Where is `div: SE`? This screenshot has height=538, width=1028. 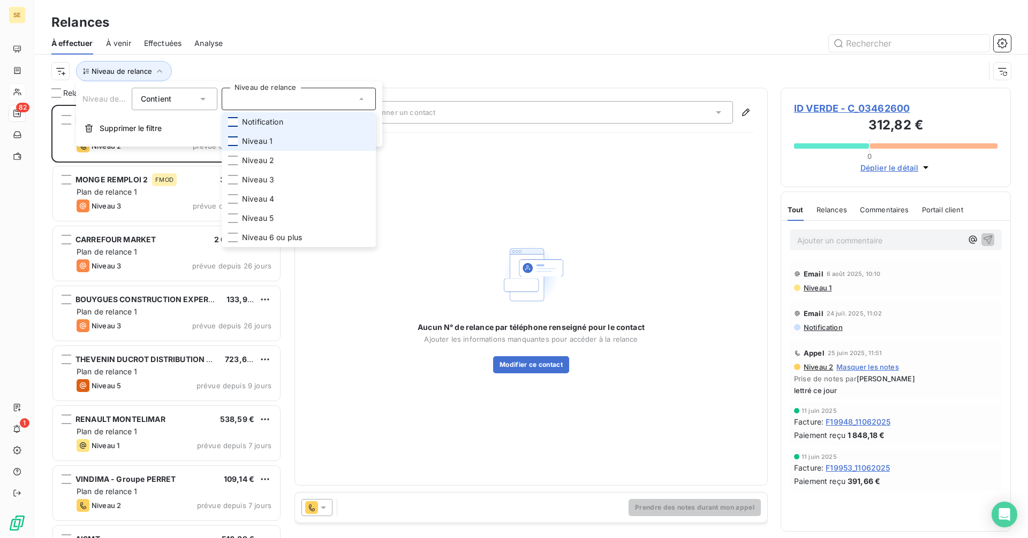
div: SE is located at coordinates (17, 15).